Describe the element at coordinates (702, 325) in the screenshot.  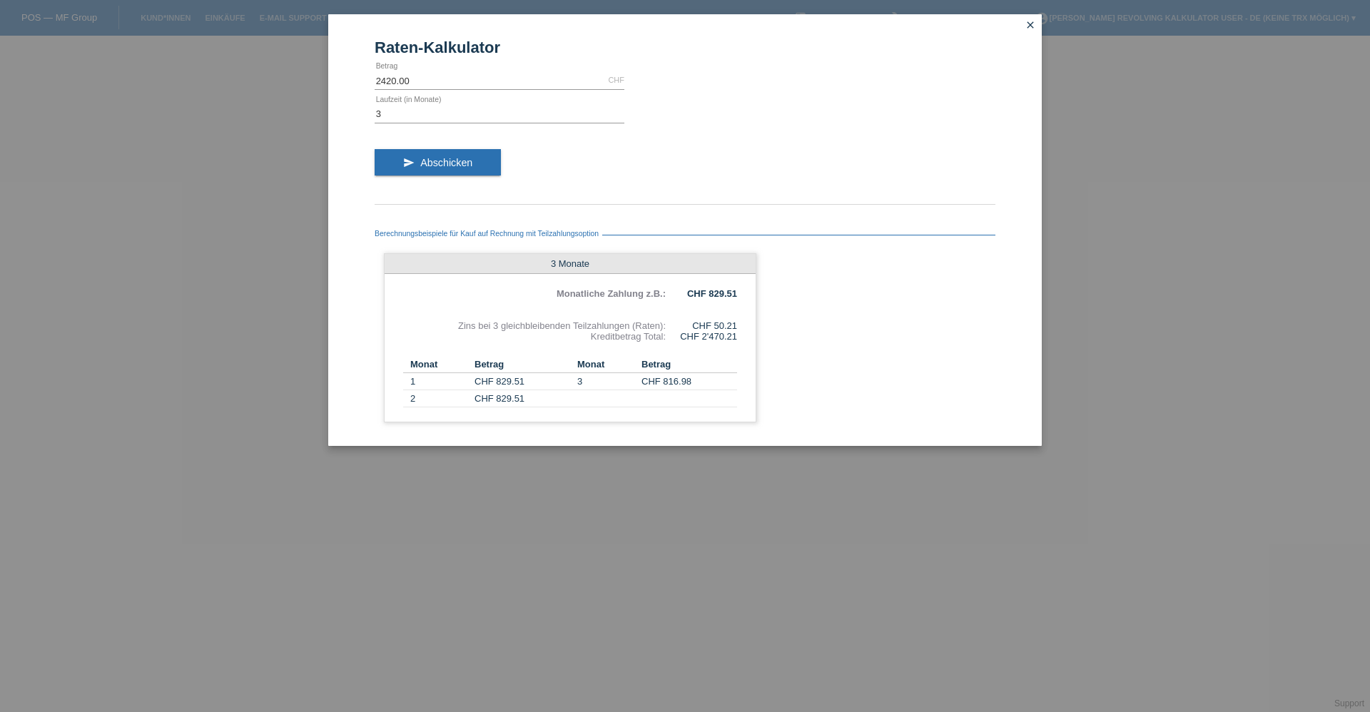
I see `div: CHF 50.21` at that location.